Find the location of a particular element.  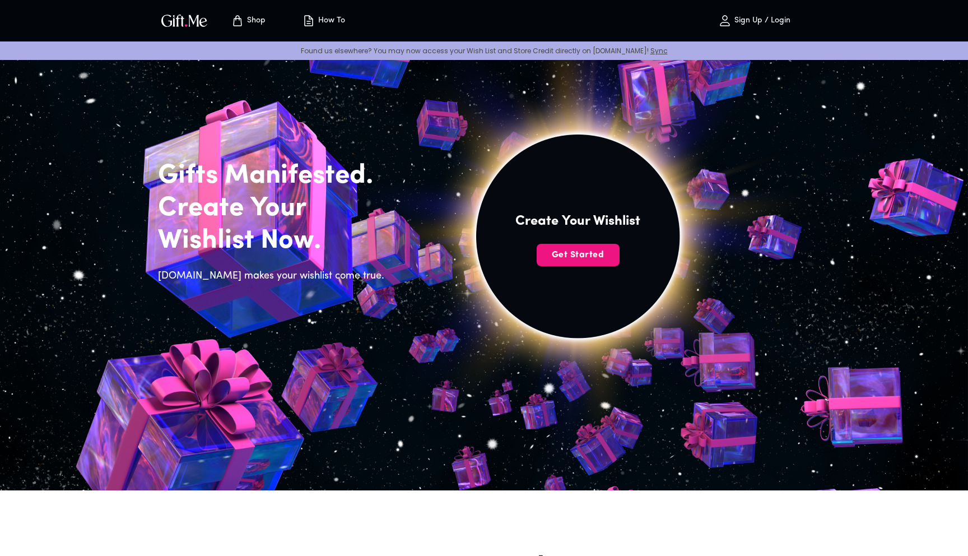

p: How To is located at coordinates (330, 21).